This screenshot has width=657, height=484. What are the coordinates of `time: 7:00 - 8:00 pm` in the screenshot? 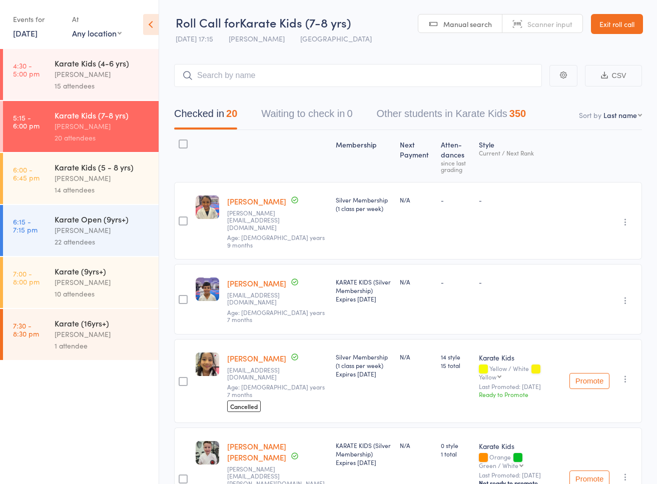 It's located at (26, 278).